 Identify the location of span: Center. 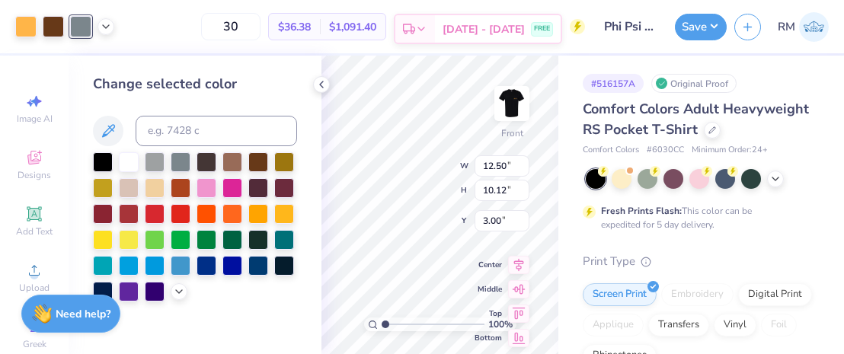
(488, 265).